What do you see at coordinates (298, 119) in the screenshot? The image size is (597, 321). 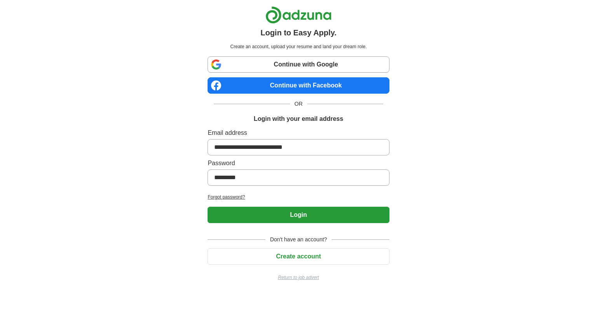 I see `h1: Login with your email address` at bounding box center [298, 119].